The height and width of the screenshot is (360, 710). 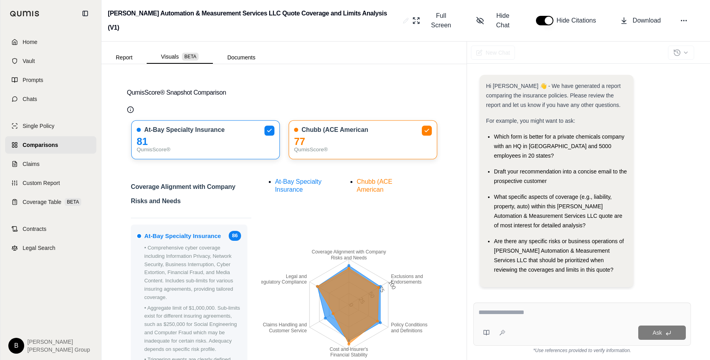 I want to click on div: 81, so click(x=205, y=141).